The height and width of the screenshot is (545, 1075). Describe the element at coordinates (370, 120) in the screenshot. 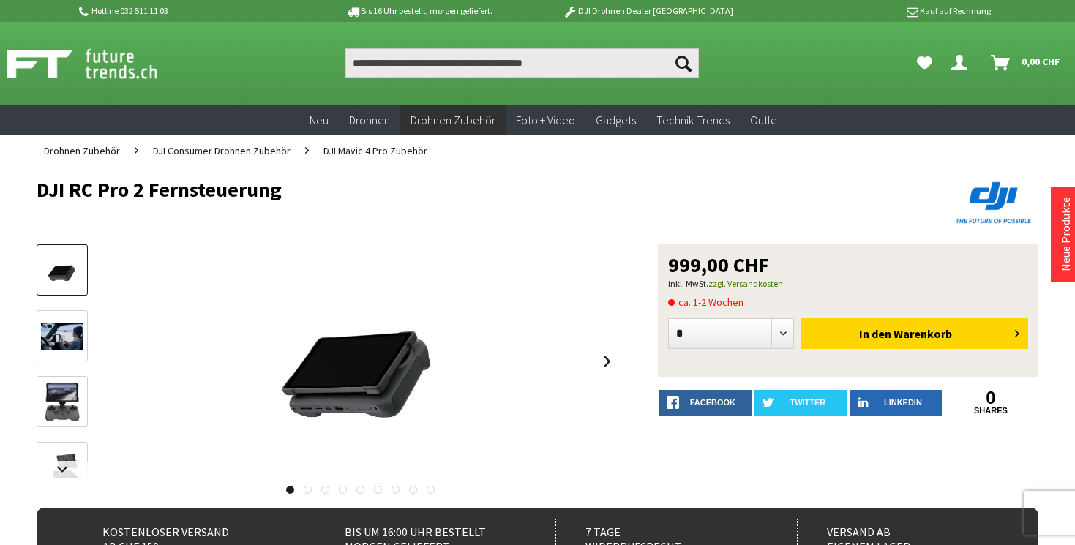

I see `a: Drohnen` at that location.